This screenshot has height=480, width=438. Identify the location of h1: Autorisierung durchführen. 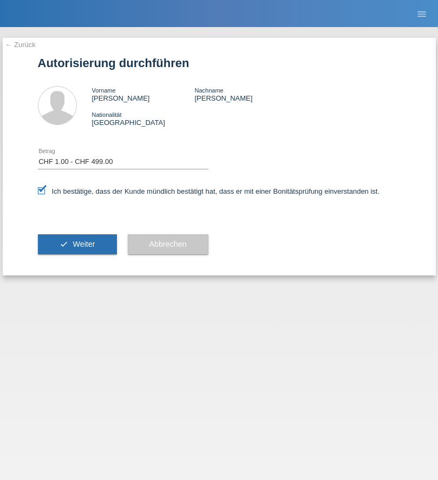
(219, 63).